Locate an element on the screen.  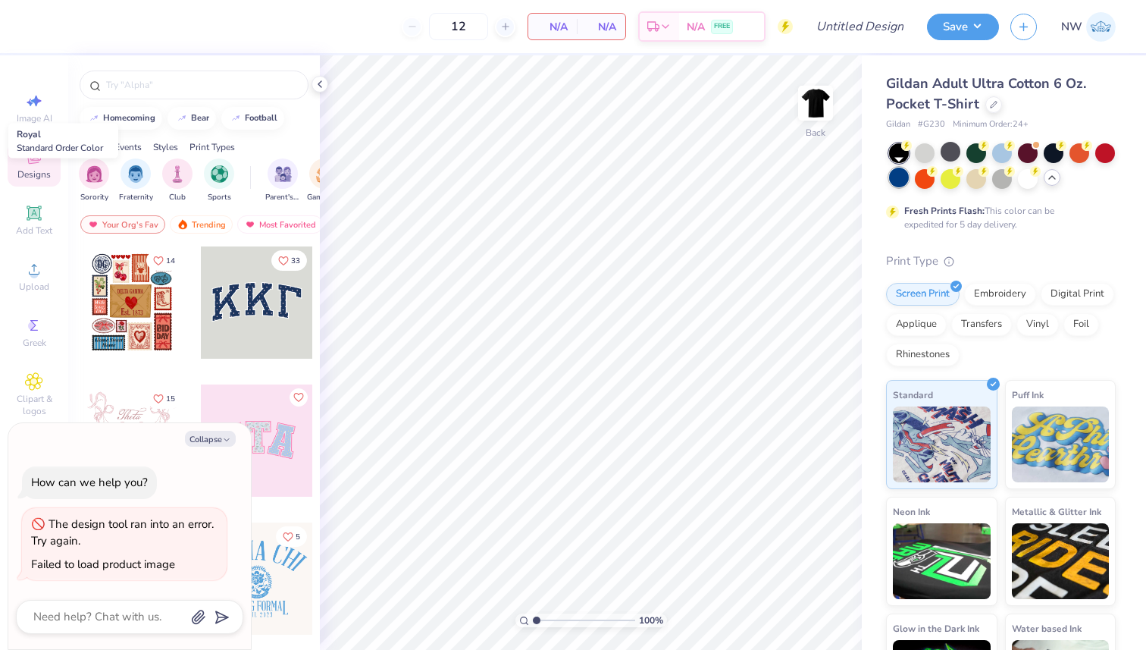
div: filter for Club is located at coordinates (177, 180).